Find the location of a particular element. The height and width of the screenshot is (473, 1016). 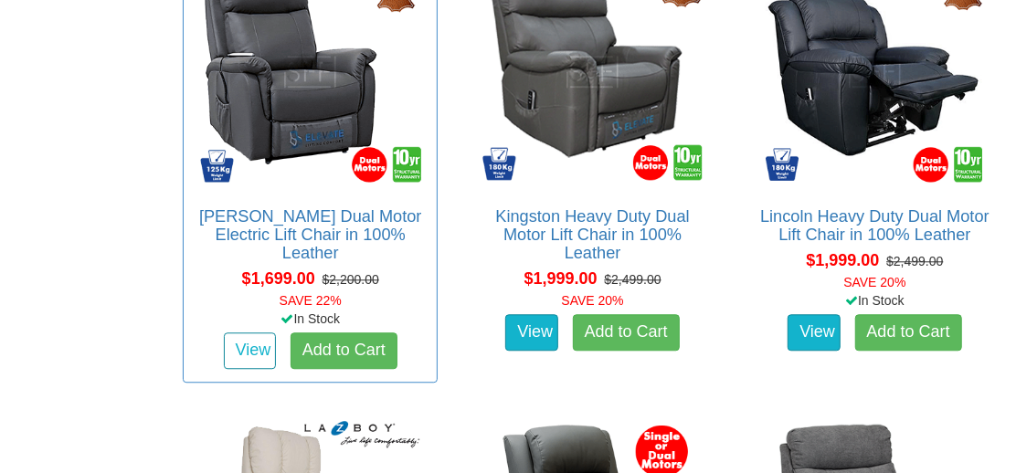

del: $2,200.00 is located at coordinates (351, 280).